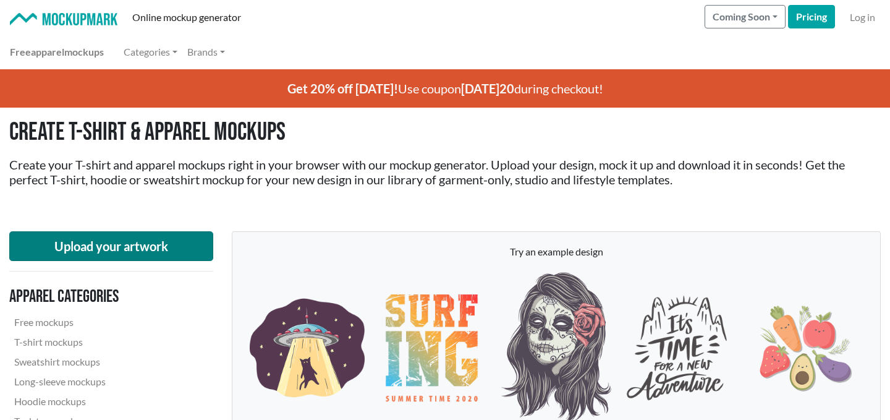 This screenshot has width=890, height=420. What do you see at coordinates (93, 401) in the screenshot?
I see `a: Hoodie mockups` at bounding box center [93, 401].